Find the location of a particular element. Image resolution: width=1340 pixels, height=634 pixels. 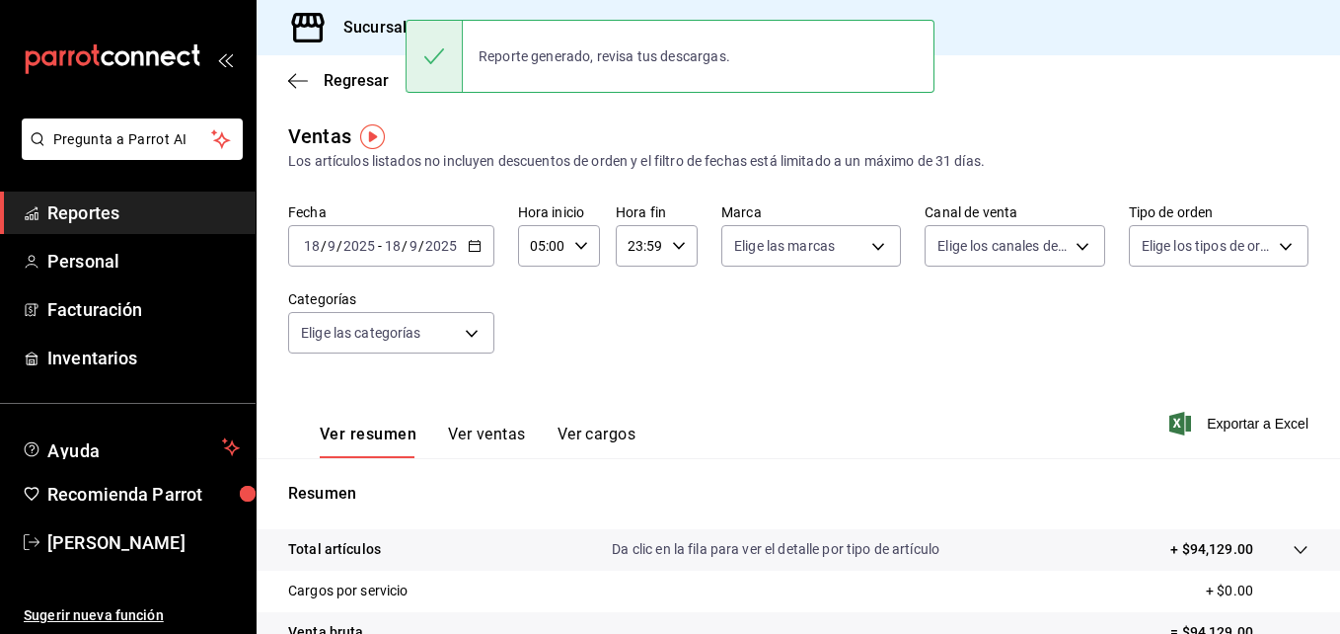

label: Fecha is located at coordinates (391, 212).